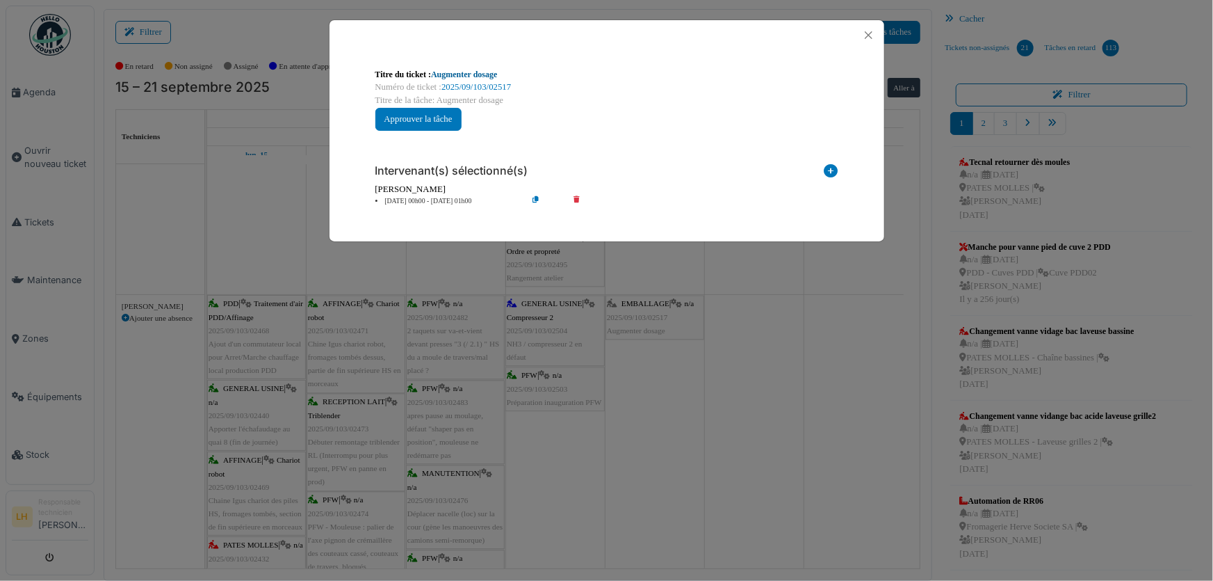  I want to click on div: Titre de la tâche: Augmenter dosage, so click(607, 100).